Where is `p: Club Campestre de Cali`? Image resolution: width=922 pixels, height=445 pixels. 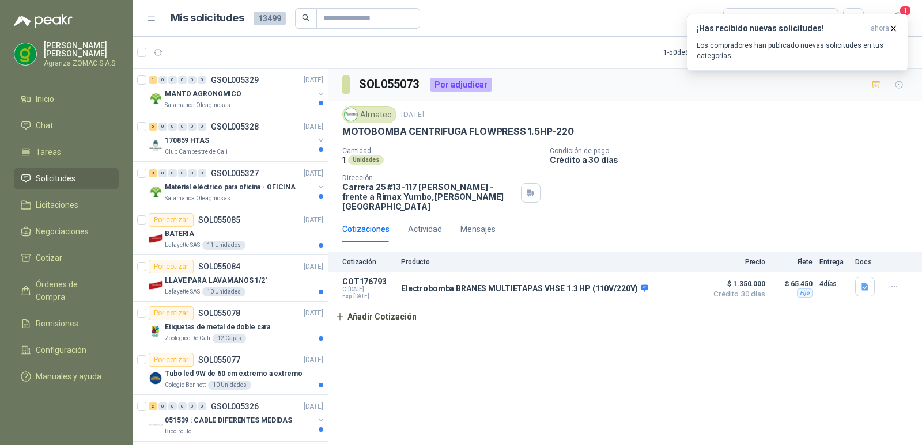
p: Club Campestre de Cali is located at coordinates (196, 152).